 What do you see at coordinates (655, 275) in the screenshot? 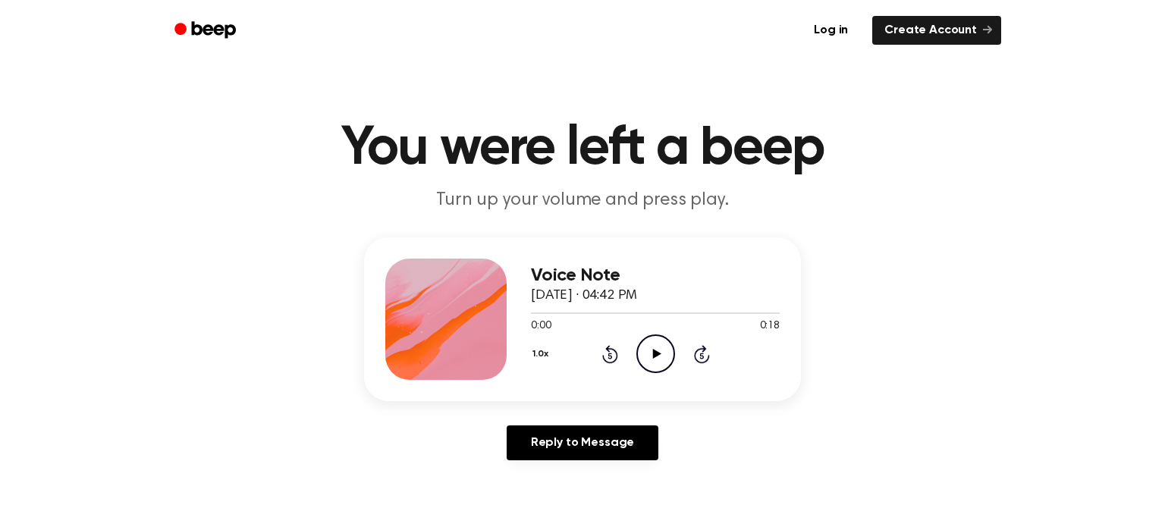
I see `h3: Voice Note` at bounding box center [655, 275].